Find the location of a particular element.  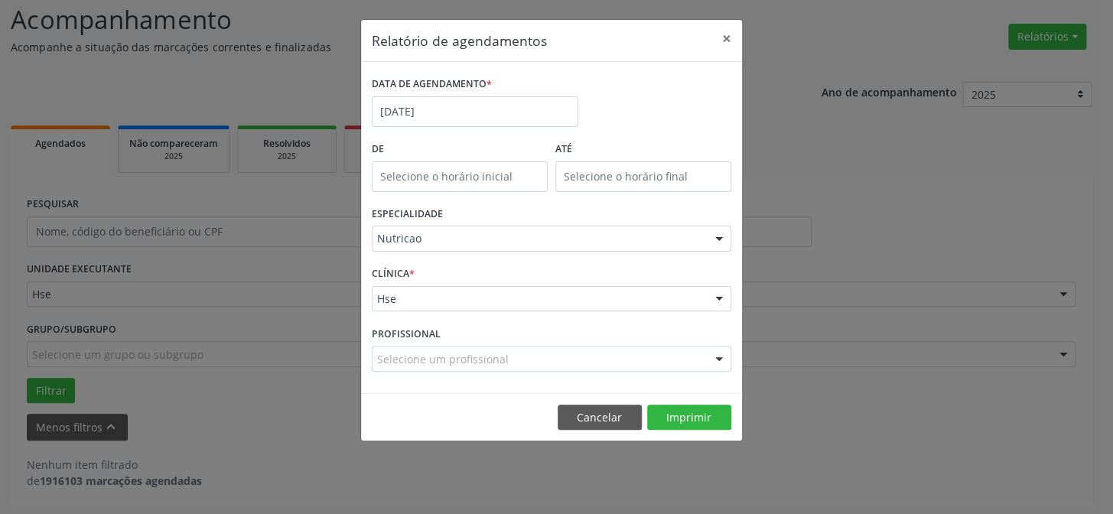

button: Close is located at coordinates (727, 38).